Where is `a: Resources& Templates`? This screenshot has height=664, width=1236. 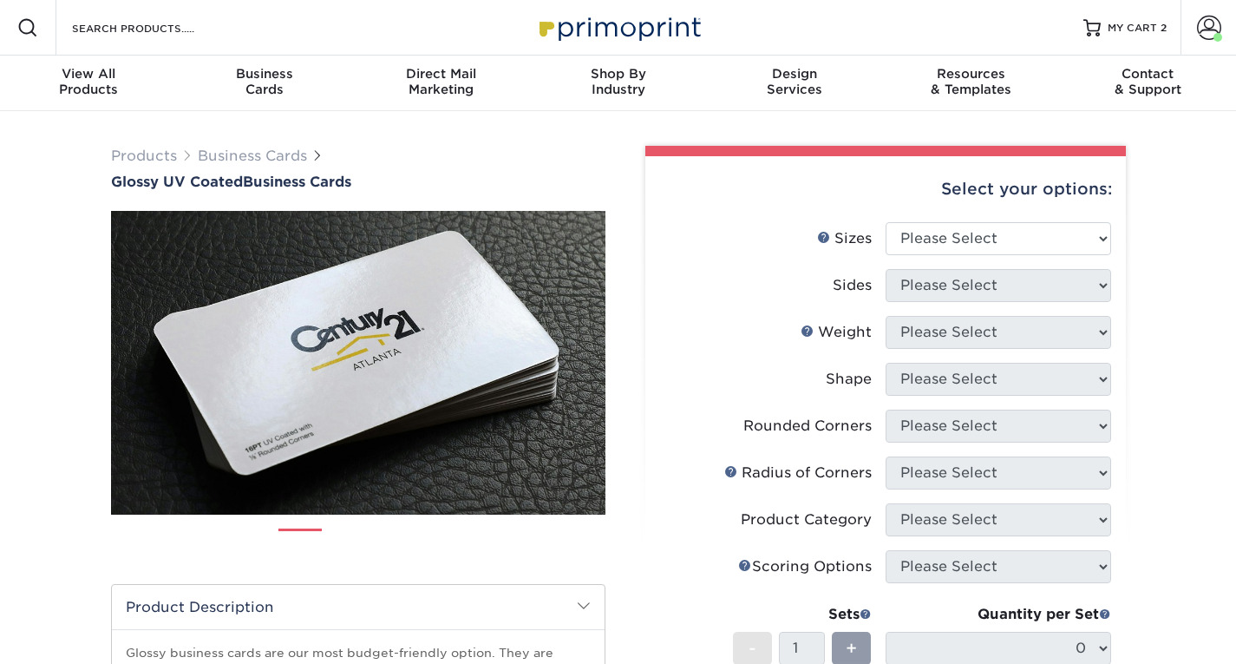 a: Resources& Templates is located at coordinates (972, 83).